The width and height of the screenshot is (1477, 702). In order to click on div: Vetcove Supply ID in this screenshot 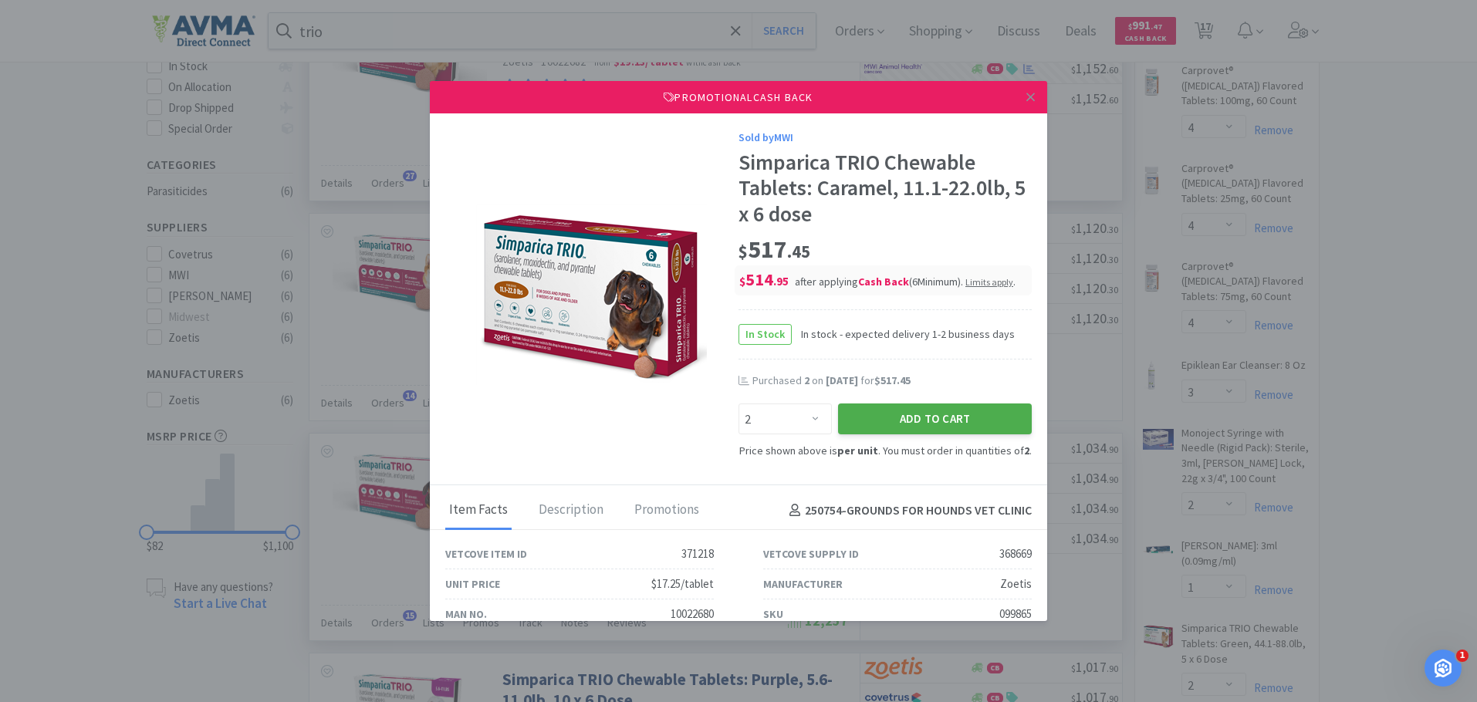, I will do `click(811, 554)`.